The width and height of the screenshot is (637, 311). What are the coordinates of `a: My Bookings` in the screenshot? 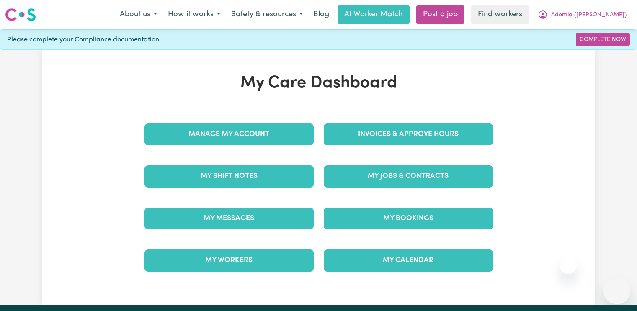 It's located at (408, 218).